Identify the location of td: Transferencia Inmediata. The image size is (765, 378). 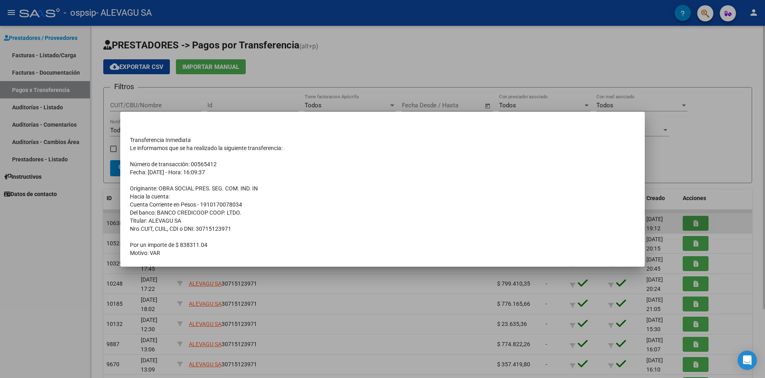
(382, 140).